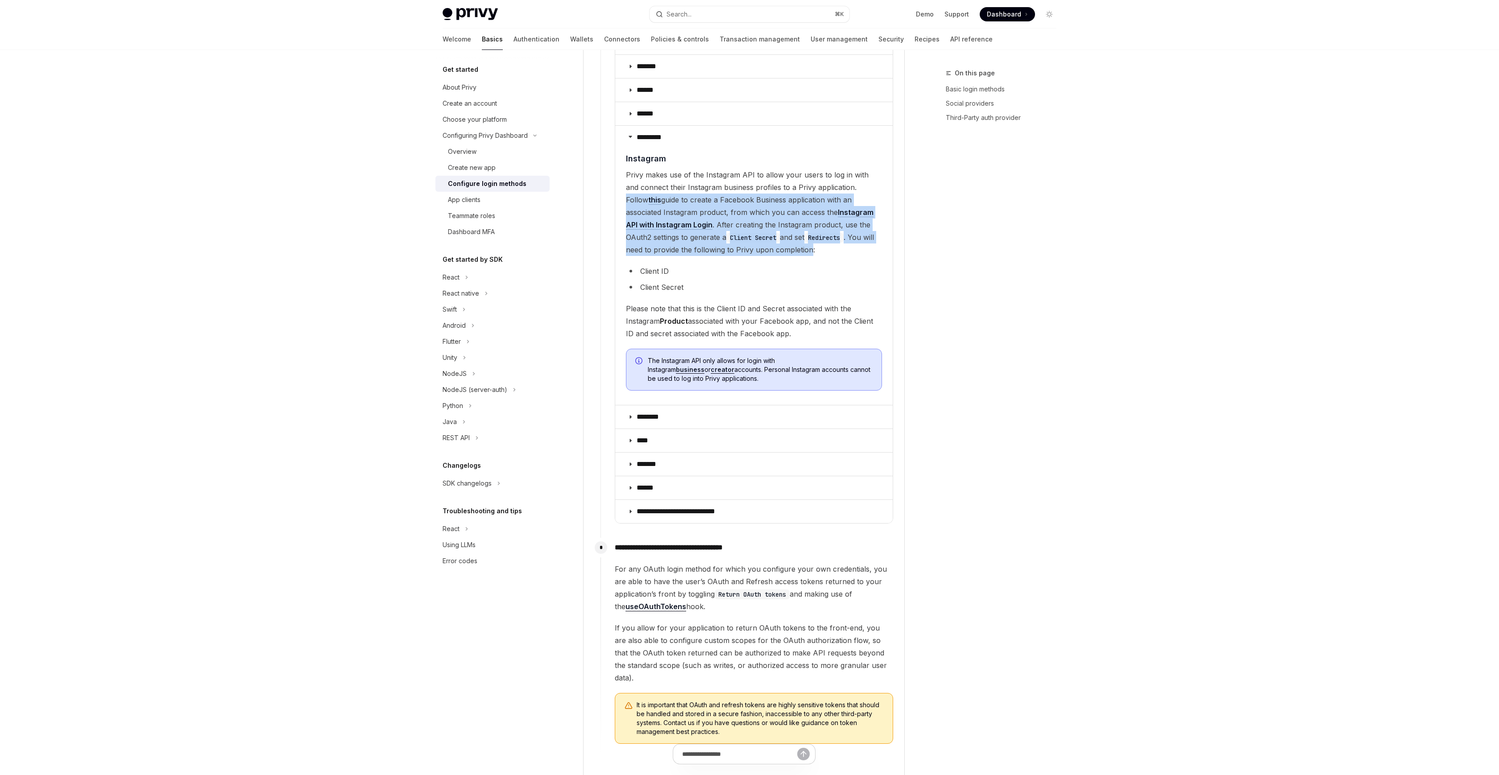 The image size is (1499, 775). Describe the element at coordinates (493, 232) in the screenshot. I see `a: Dashboard MFA` at that location.